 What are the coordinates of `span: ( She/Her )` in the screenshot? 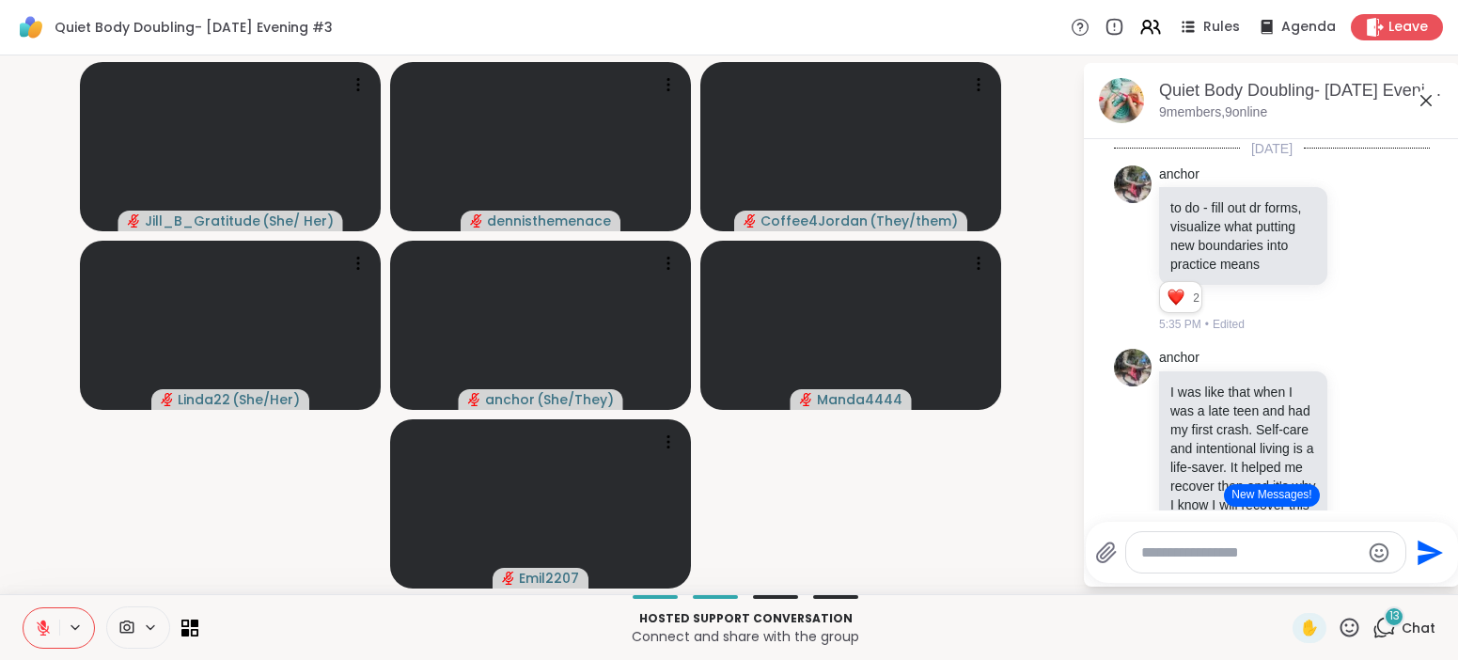 It's located at (266, 400).